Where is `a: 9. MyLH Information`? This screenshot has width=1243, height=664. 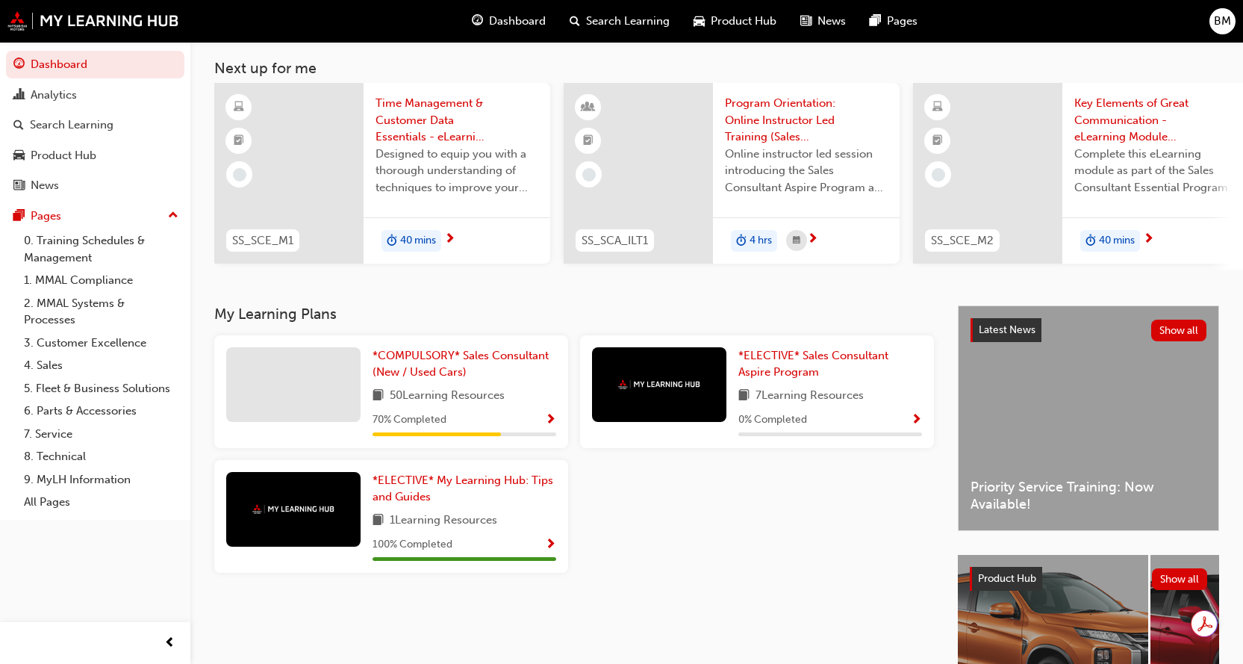
a: 9. MyLH Information is located at coordinates (101, 479).